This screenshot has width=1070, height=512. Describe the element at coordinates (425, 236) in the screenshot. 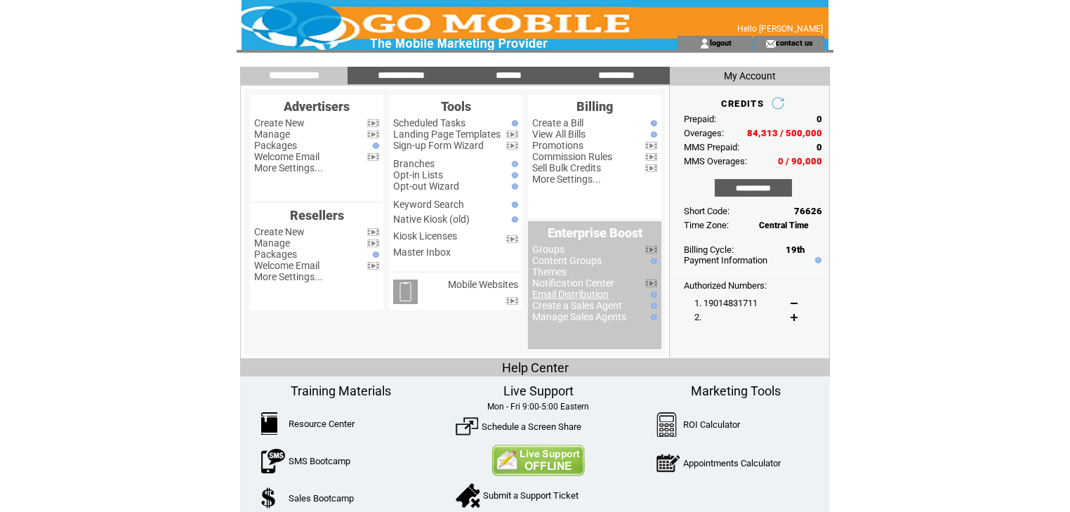

I see `a: Kiosk Licenses` at that location.